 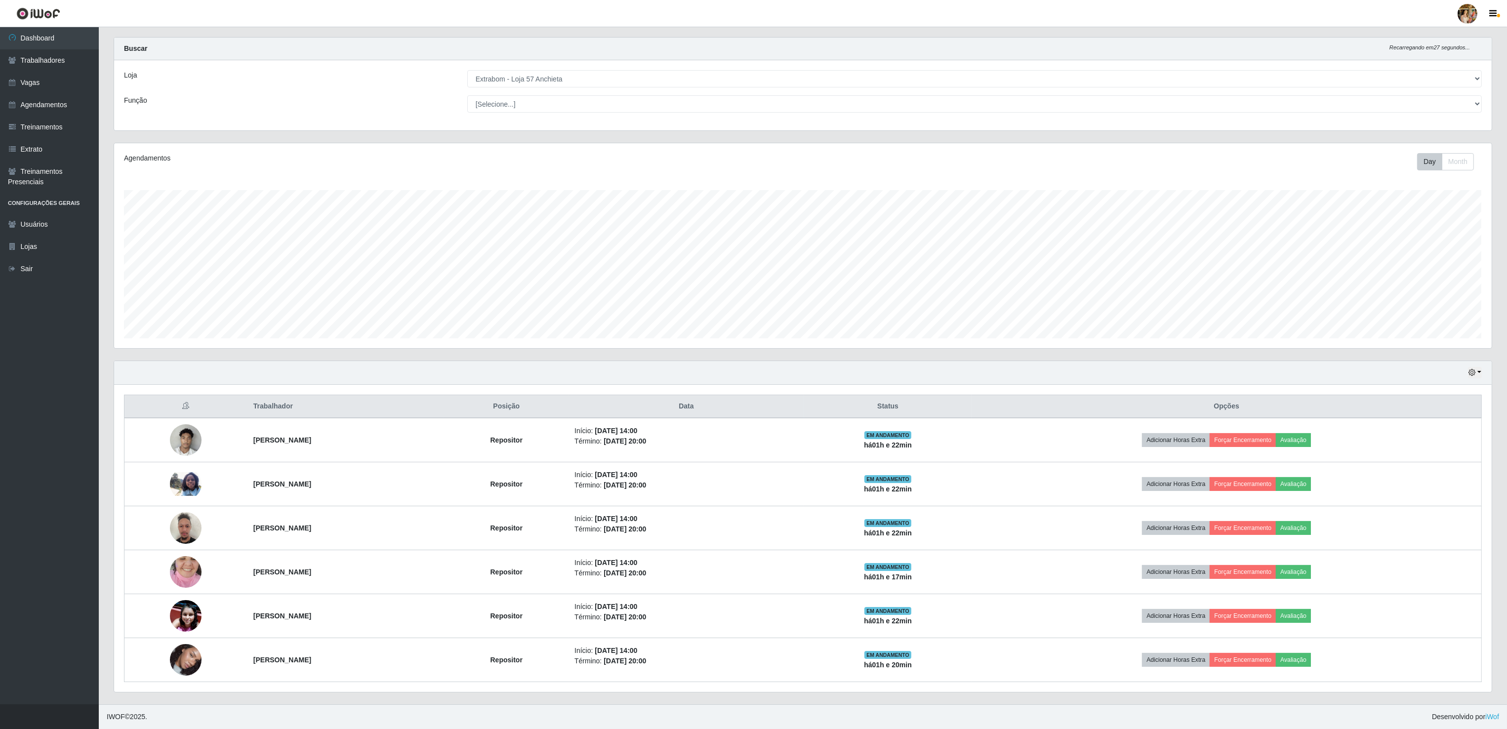 What do you see at coordinates (686, 407) in the screenshot?
I see `th: Data` at bounding box center [686, 407].